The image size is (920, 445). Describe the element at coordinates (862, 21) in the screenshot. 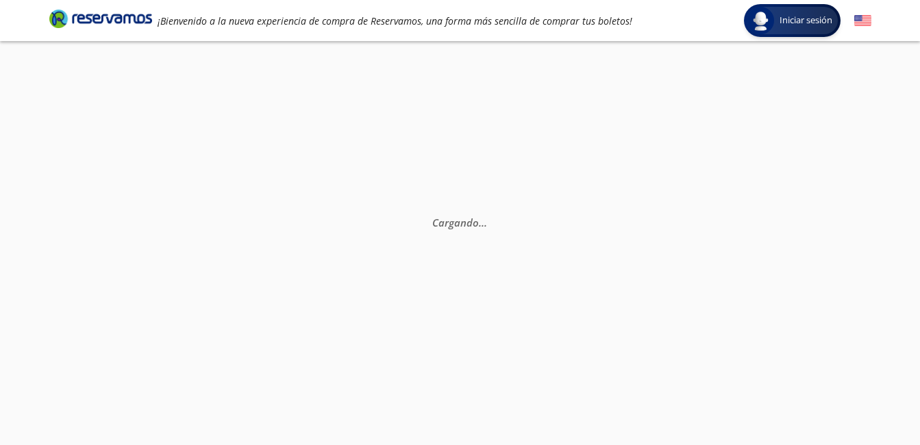

I see `button: English` at that location.